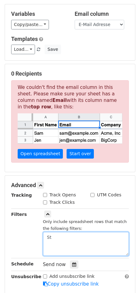 The image size is (140, 293). I want to click on h5: 0 Recipients, so click(70, 74).